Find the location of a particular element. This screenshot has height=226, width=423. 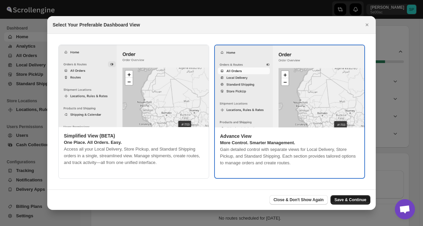

span: Save & Continue is located at coordinates (350, 200).